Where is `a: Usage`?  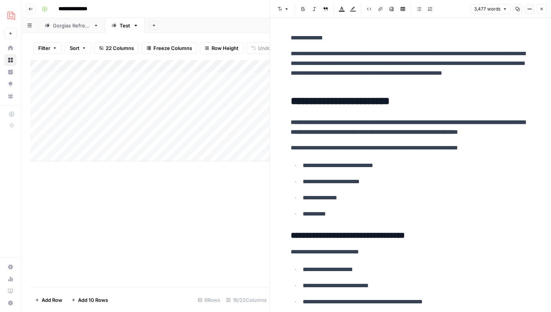
a: Usage is located at coordinates (10, 279).